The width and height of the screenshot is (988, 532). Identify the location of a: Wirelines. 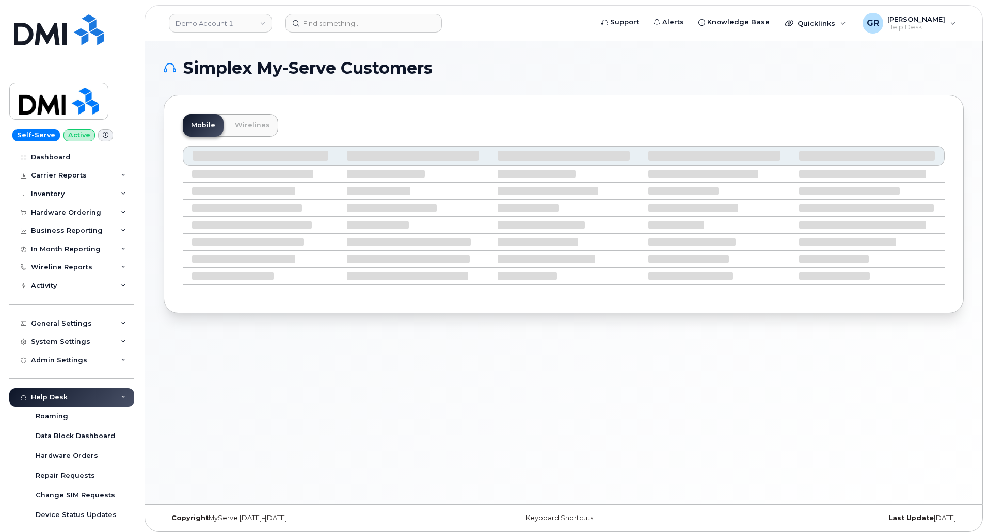
(252, 125).